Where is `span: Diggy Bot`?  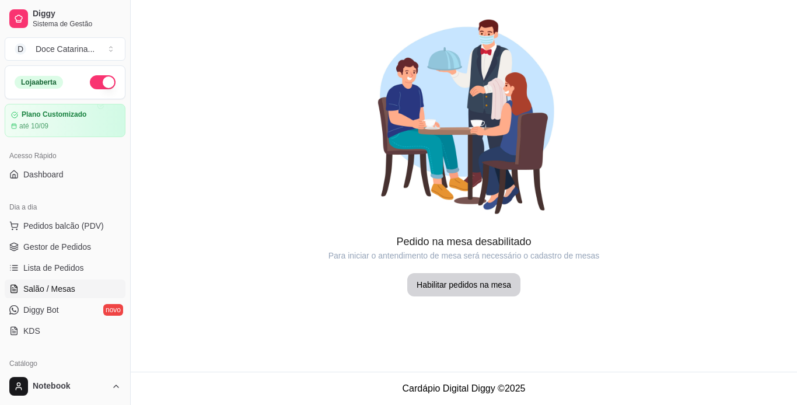 span: Diggy Bot is located at coordinates (41, 310).